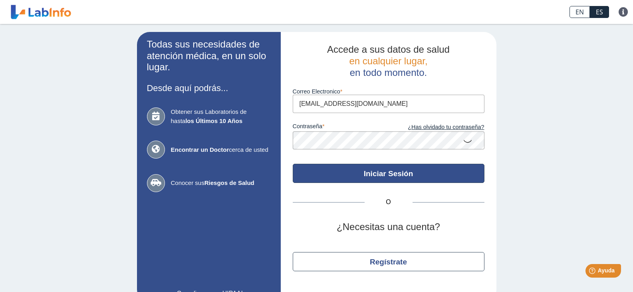 The height and width of the screenshot is (292, 633). Describe the element at coordinates (209, 88) in the screenshot. I see `h3: Desde aquí podrás...` at that location.